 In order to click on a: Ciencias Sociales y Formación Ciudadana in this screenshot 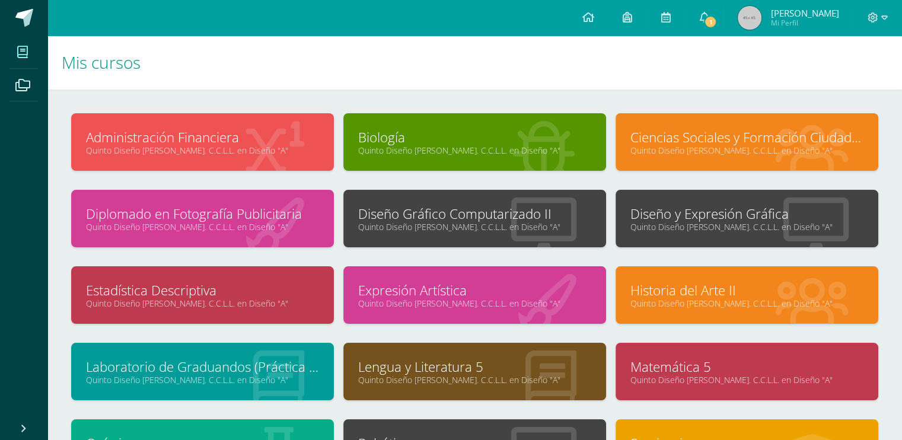, I will do `click(746, 137)`.